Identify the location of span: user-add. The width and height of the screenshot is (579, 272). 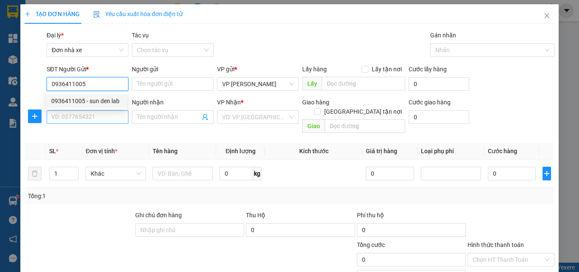
(205, 117).